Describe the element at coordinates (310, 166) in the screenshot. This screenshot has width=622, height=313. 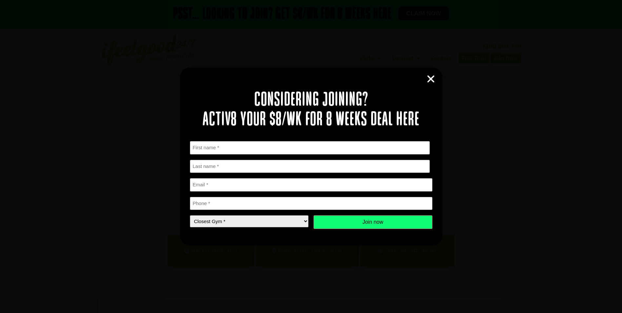
I see `input: Last name *` at that location.